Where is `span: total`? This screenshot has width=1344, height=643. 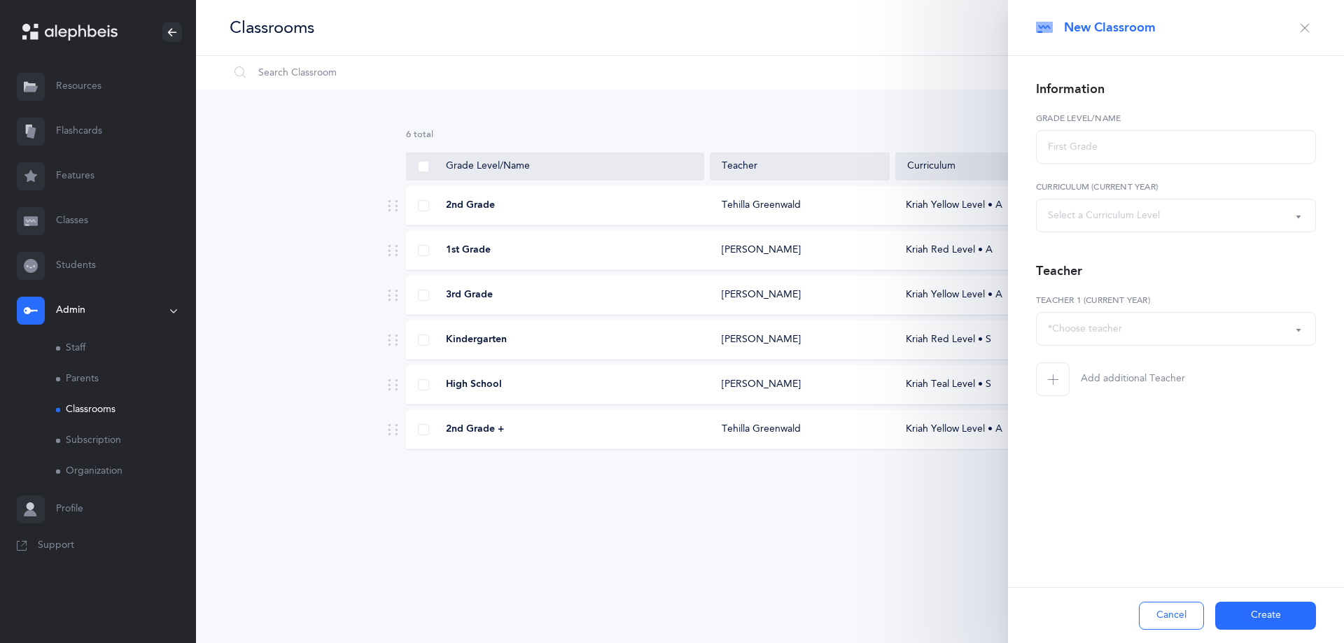
span: total is located at coordinates (424, 134).